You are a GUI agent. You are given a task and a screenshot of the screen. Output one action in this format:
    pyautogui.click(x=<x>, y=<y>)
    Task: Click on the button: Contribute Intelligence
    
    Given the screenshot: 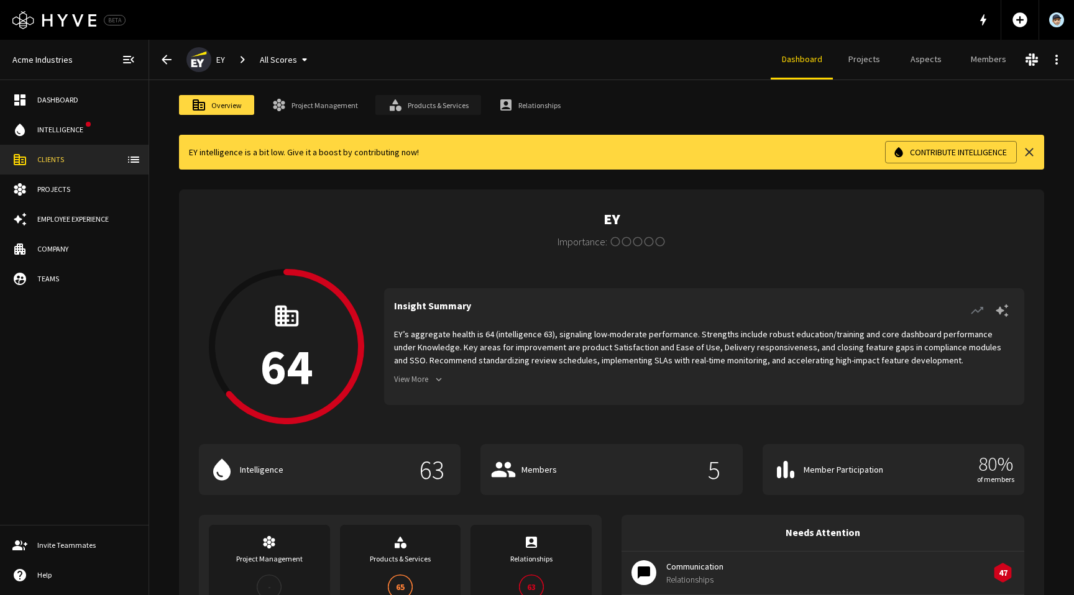 What is the action you would take?
    pyautogui.click(x=951, y=152)
    